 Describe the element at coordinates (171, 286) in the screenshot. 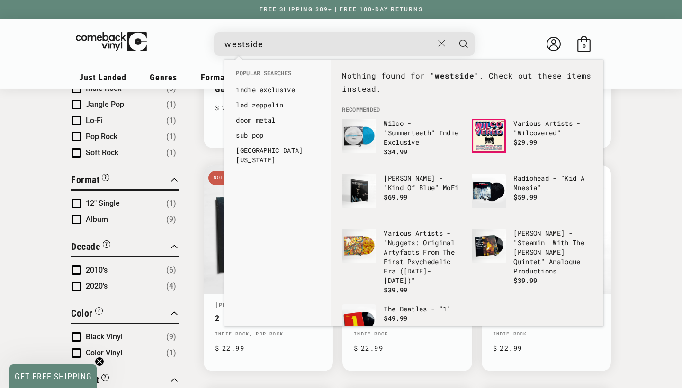

I see `span: Number of products: (4)` at that location.